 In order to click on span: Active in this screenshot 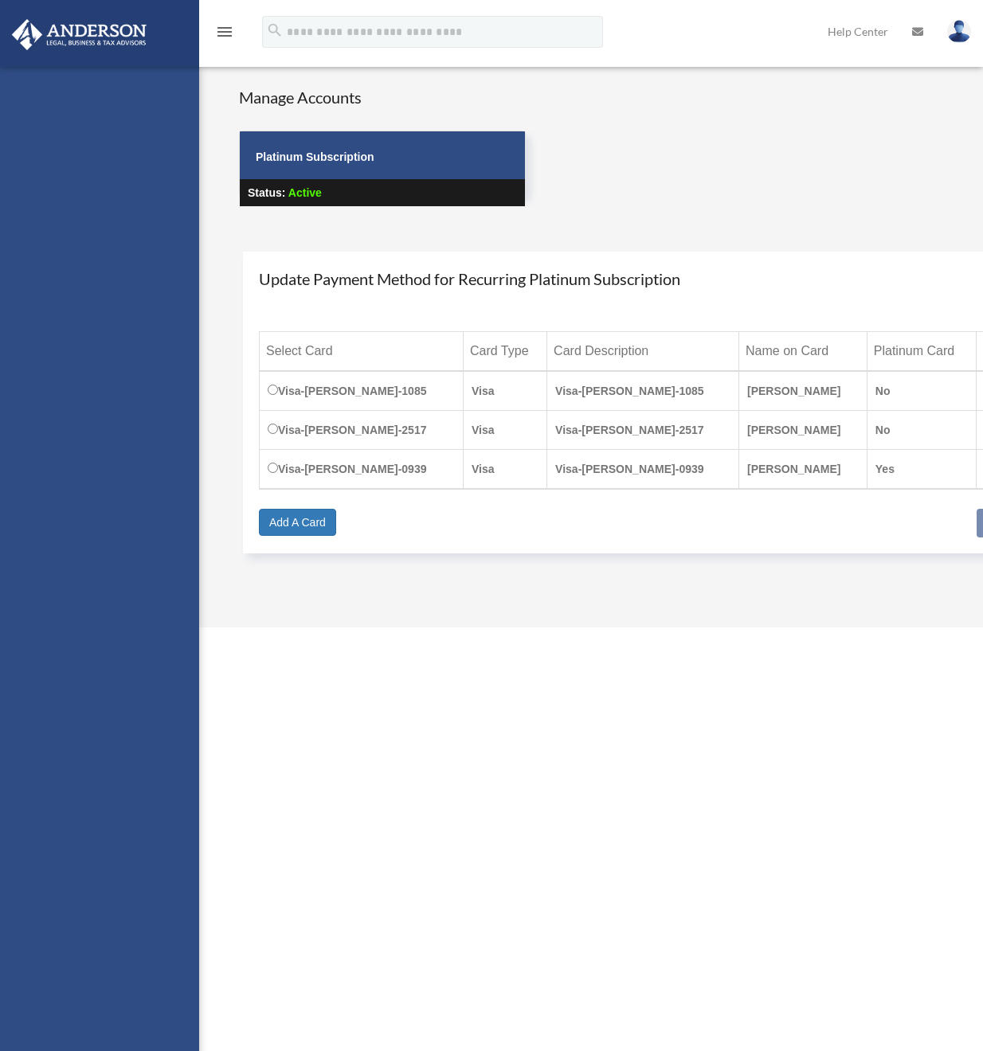, I will do `click(305, 193)`.